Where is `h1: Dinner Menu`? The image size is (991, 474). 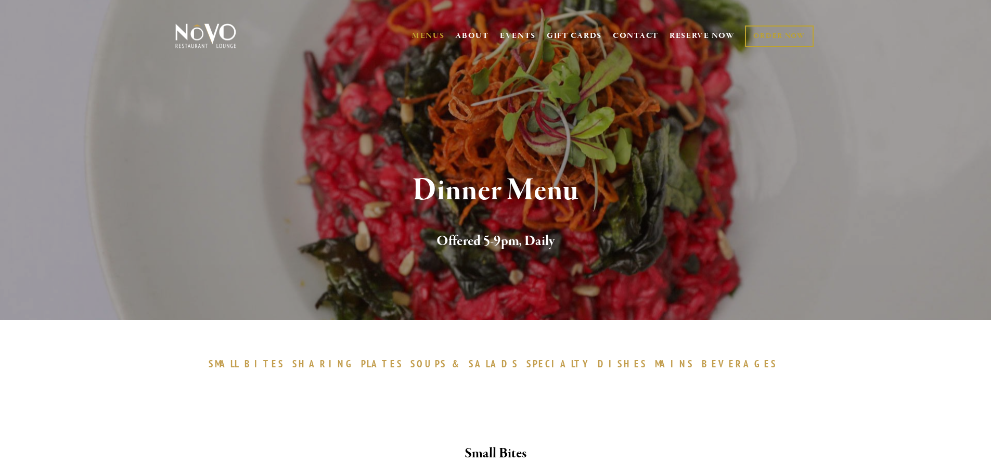 h1: Dinner Menu is located at coordinates (496, 190).